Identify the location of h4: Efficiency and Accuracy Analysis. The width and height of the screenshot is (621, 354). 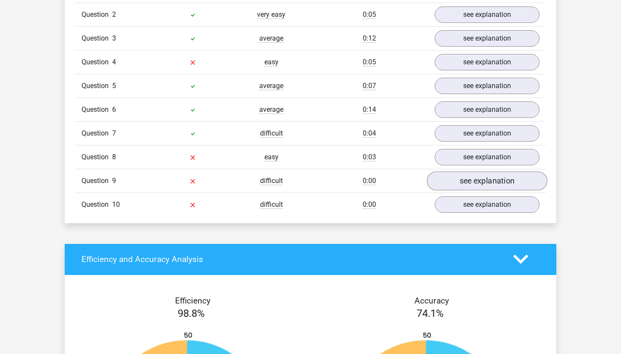
(291, 259).